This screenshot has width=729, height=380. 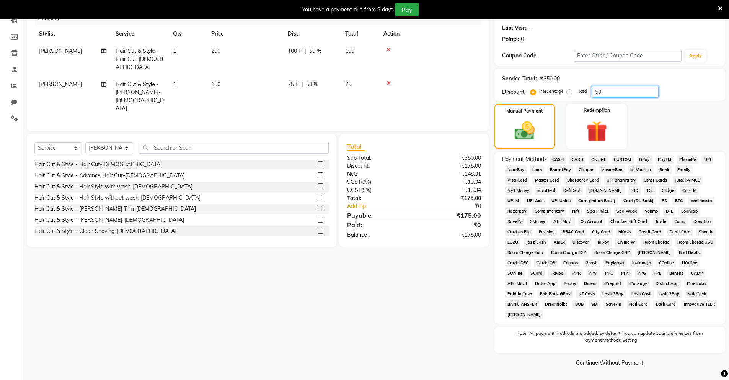 I want to click on span: Bad Debts, so click(x=689, y=252).